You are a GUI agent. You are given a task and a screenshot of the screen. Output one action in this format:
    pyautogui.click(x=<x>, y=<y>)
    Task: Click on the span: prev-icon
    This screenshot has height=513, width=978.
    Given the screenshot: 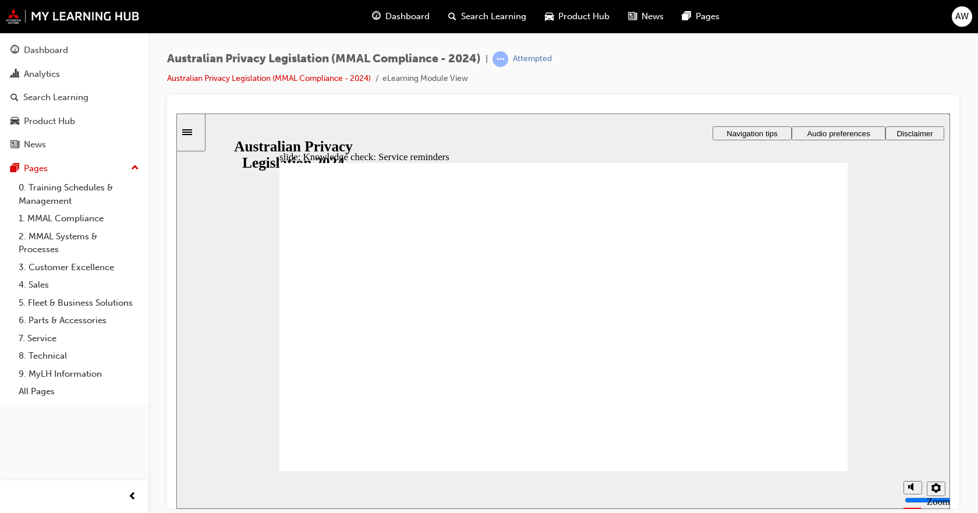 What is the action you would take?
    pyautogui.click(x=132, y=497)
    